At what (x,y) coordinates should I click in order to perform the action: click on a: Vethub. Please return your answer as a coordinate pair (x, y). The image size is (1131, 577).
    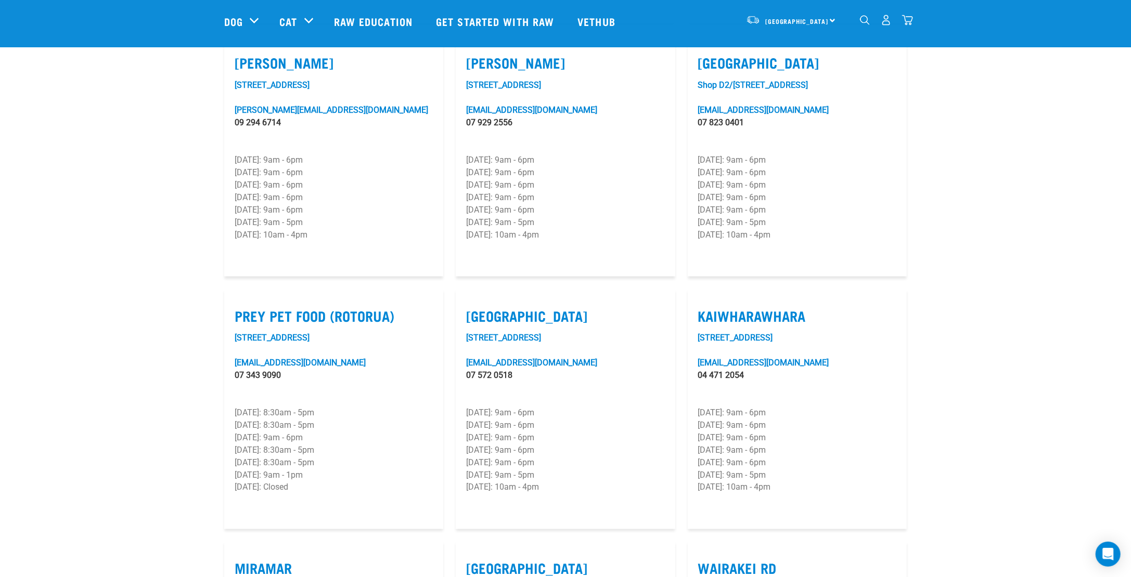
    Looking at the image, I should click on (598, 21).